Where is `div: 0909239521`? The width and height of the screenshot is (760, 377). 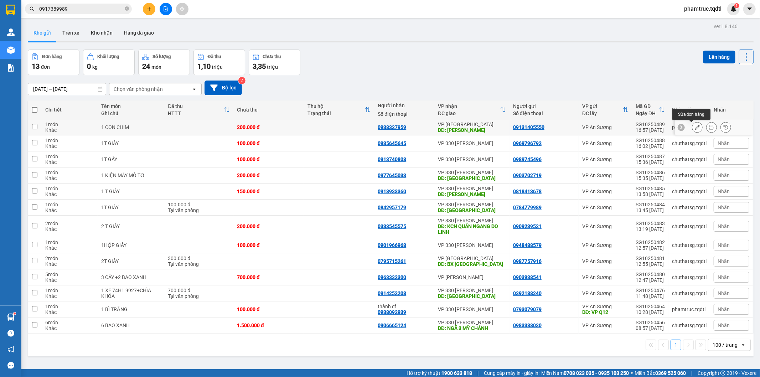 div: 0909239521 is located at coordinates (527, 226).